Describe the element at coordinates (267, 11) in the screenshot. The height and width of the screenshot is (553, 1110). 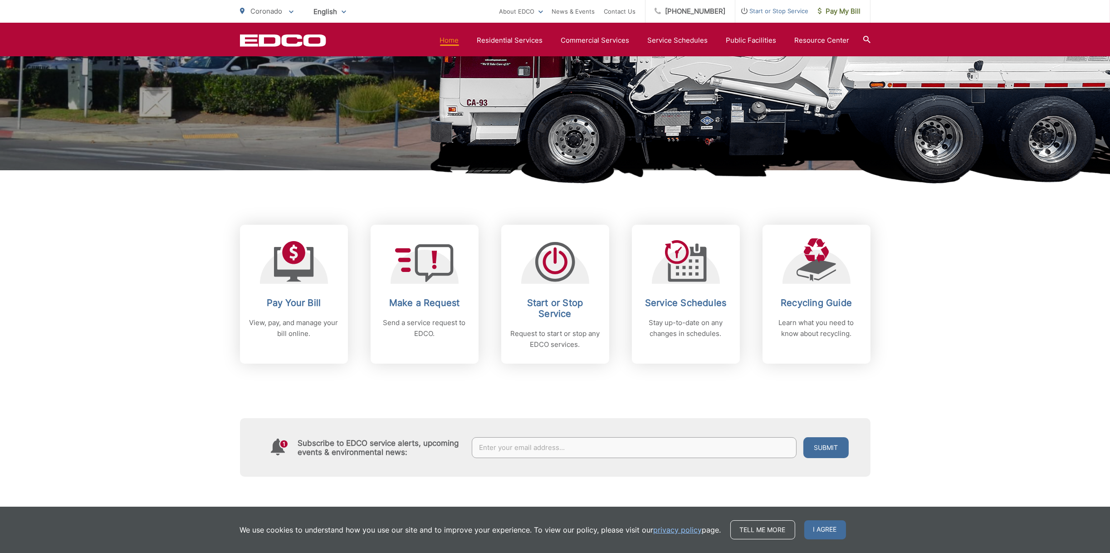
I see `span: Coronado` at that location.